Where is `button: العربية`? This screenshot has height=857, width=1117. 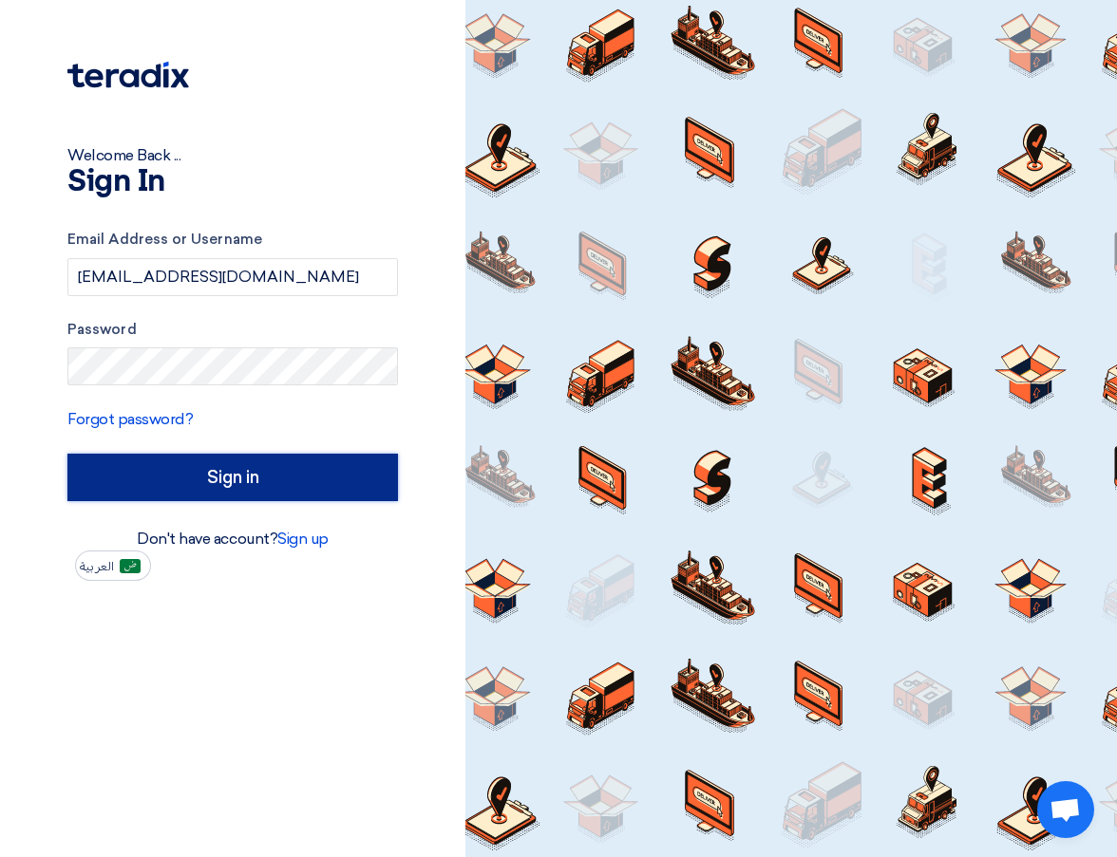
button: العربية is located at coordinates (113, 566).